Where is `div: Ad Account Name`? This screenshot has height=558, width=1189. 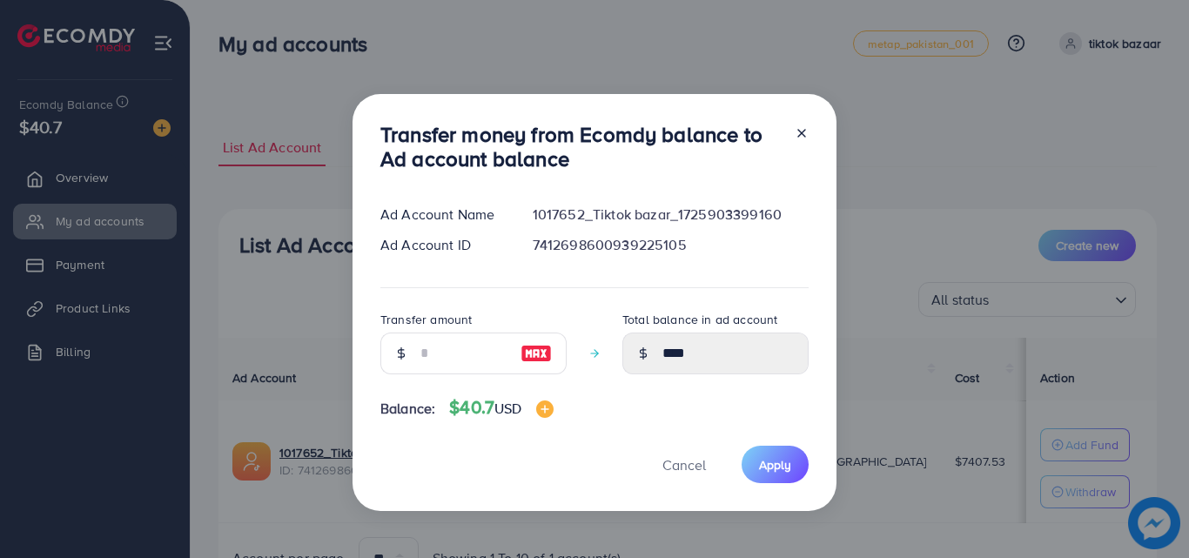
div: Ad Account Name is located at coordinates (442, 214).